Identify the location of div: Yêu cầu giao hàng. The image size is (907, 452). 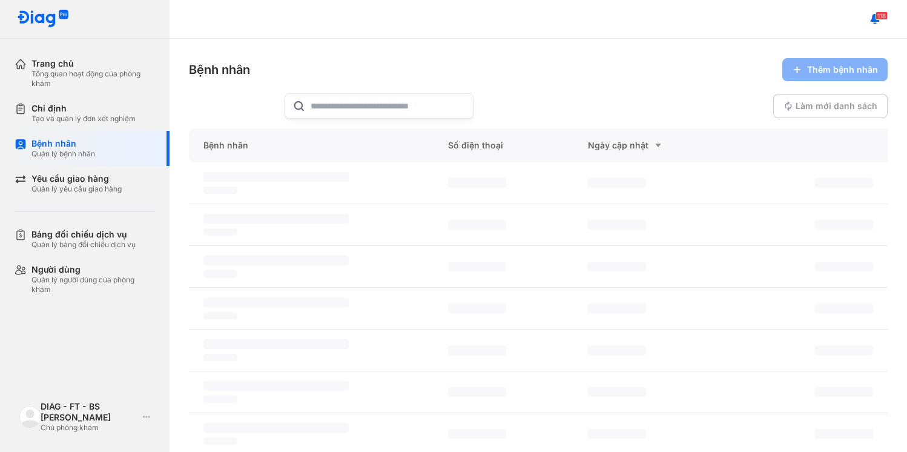
(76, 179).